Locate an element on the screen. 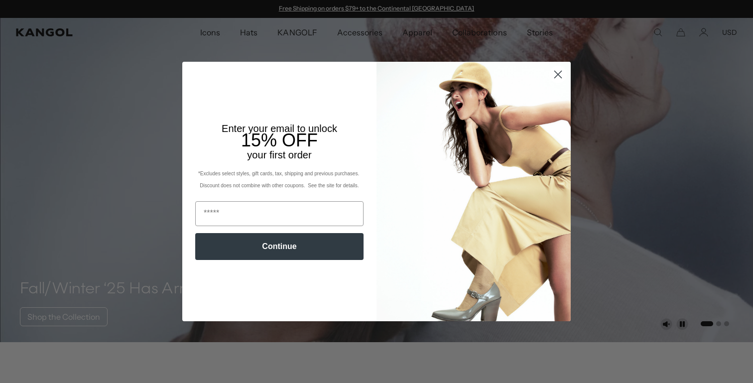 Image resolution: width=753 pixels, height=383 pixels. input: Email is located at coordinates (279, 214).